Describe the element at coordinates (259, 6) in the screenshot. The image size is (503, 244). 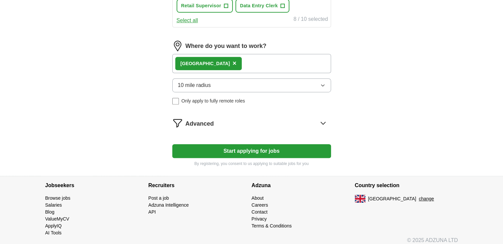
I see `span: Data Entry Clerk` at that location.